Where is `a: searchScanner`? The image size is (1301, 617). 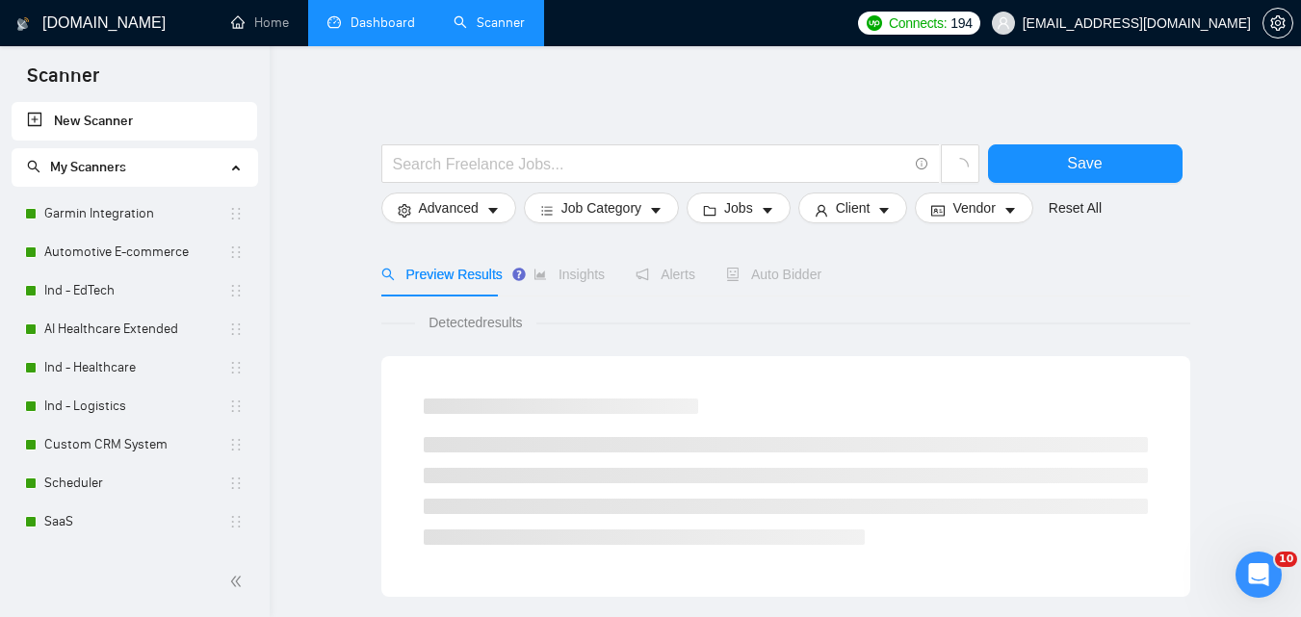
a: searchScanner is located at coordinates (489, 22).